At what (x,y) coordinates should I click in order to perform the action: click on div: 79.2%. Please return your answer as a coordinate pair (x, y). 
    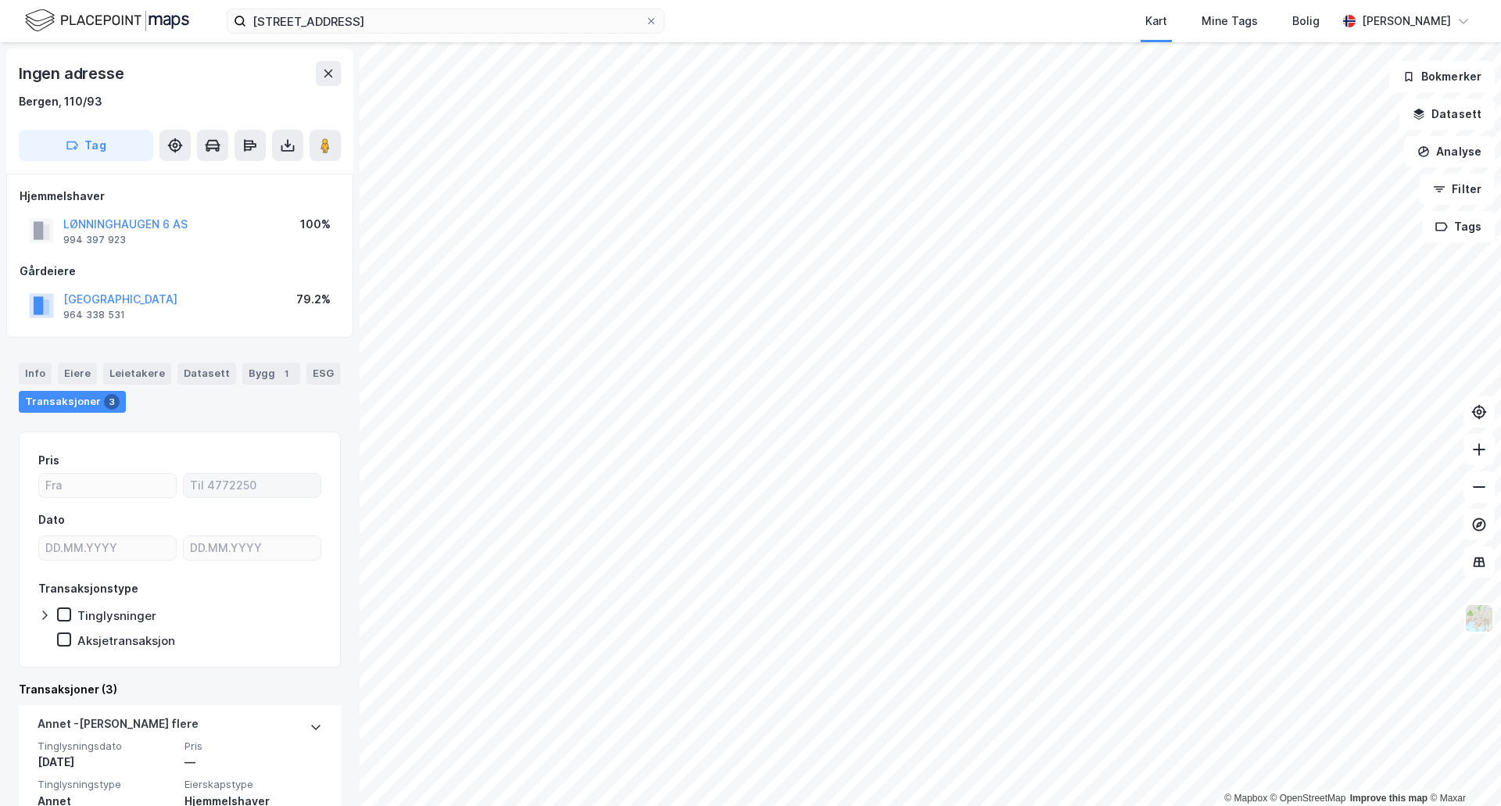
    Looking at the image, I should click on (314, 299).